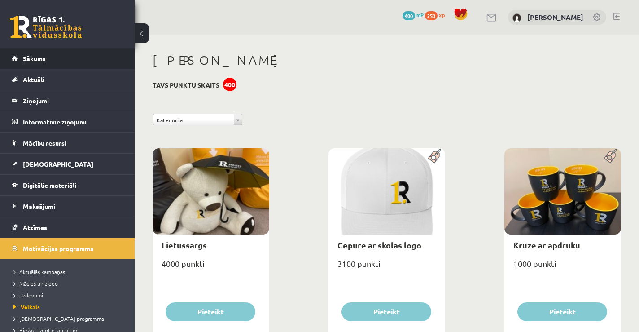  I want to click on span: Kategorija, so click(193, 120).